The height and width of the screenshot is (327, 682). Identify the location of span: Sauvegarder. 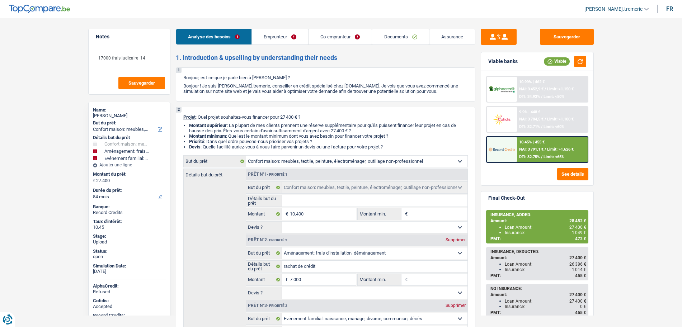
(142, 83).